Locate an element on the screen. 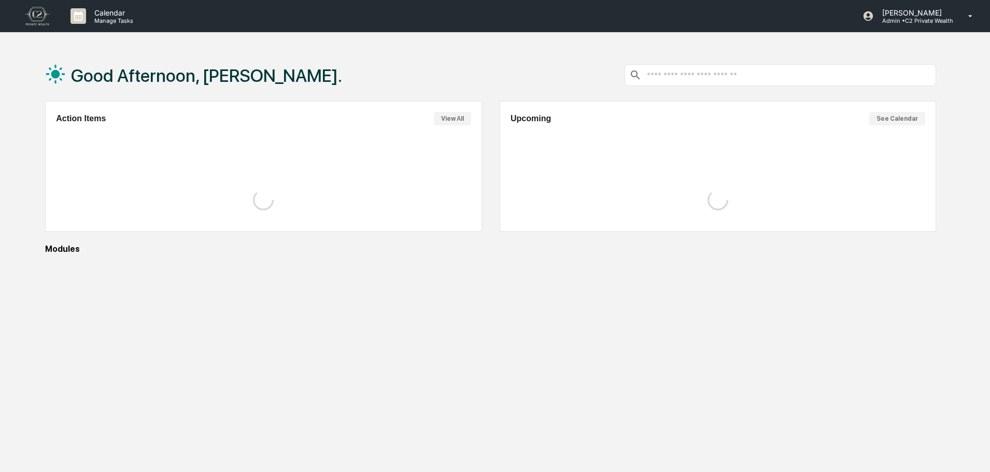  p: Admin • C2 Private Wealth is located at coordinates (913, 21).